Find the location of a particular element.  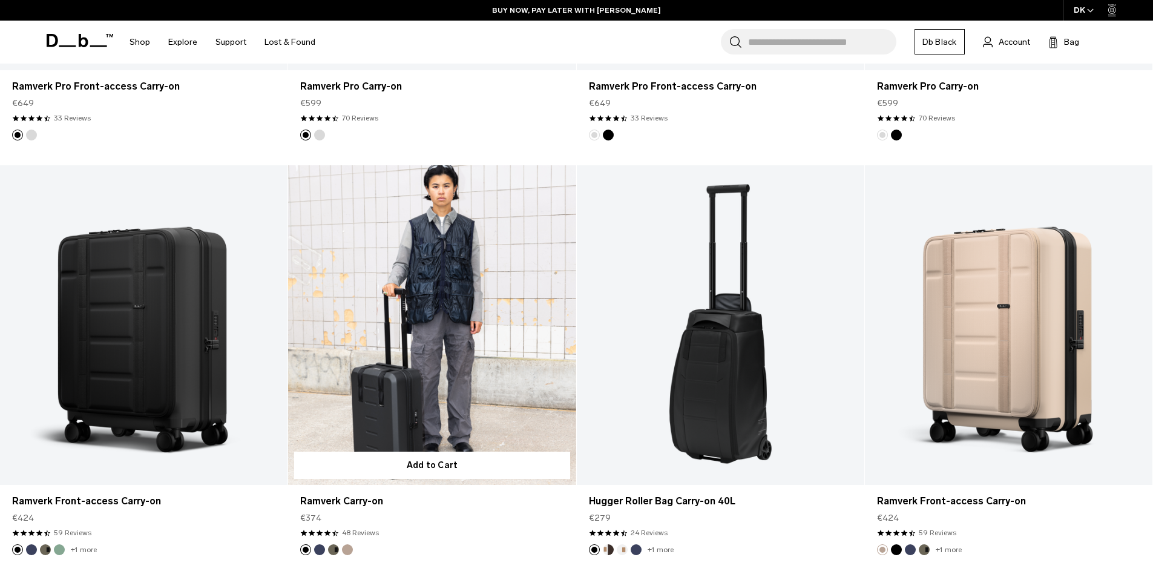

a: 24 reviews is located at coordinates (649, 532).